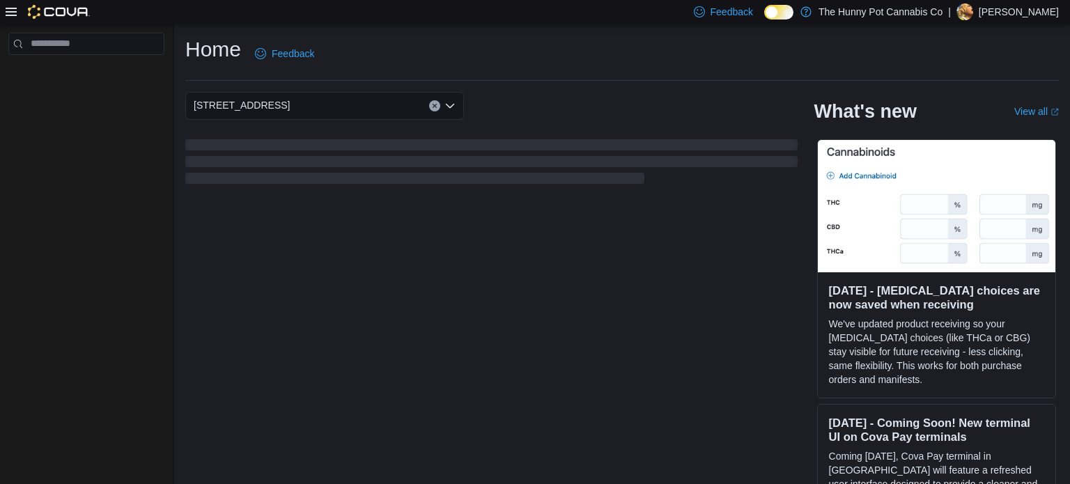  What do you see at coordinates (59, 12) in the screenshot?
I see `img: Cova` at bounding box center [59, 12].